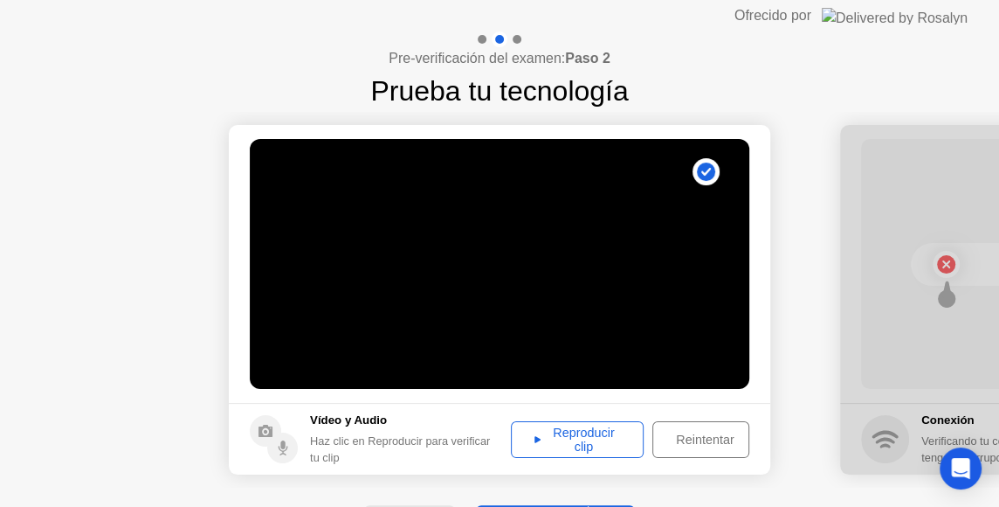 This screenshot has height=507, width=999. What do you see at coordinates (700, 439) in the screenshot?
I see `button: Reintentar` at bounding box center [700, 439].